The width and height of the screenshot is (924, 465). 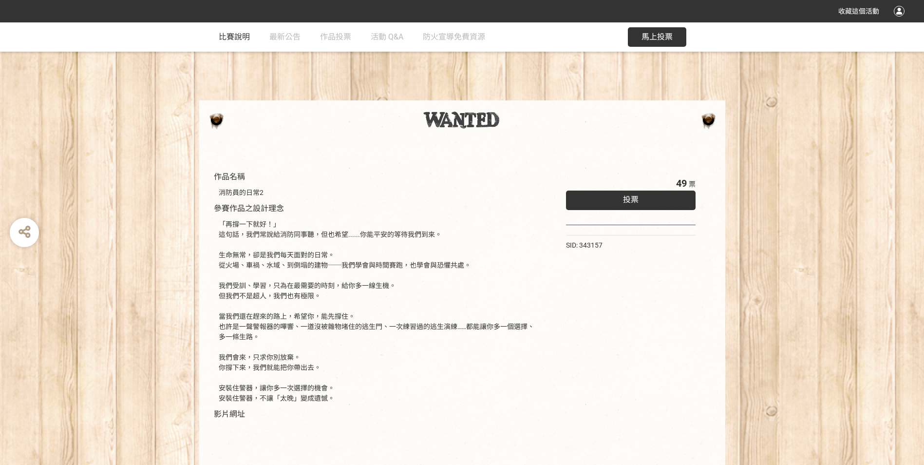 I want to click on a: 作品投票, so click(x=336, y=37).